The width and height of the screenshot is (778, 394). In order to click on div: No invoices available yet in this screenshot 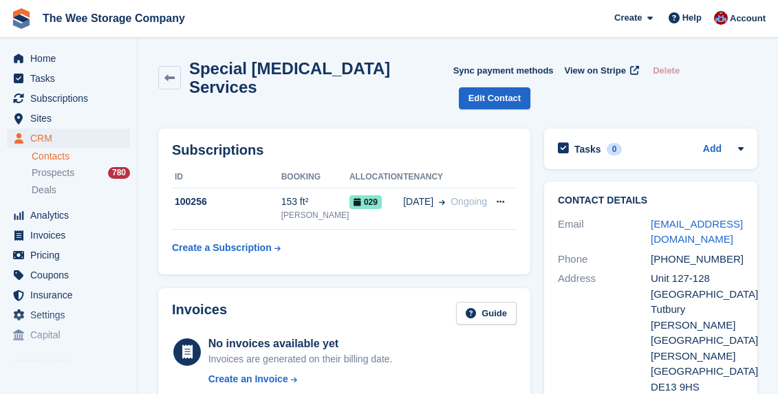, I will do `click(301, 344)`.